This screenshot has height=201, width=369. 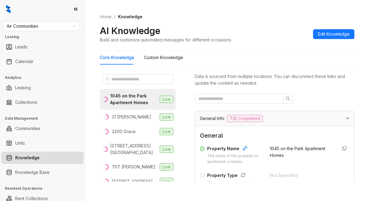 I want to click on div: Property Type, so click(x=235, y=176).